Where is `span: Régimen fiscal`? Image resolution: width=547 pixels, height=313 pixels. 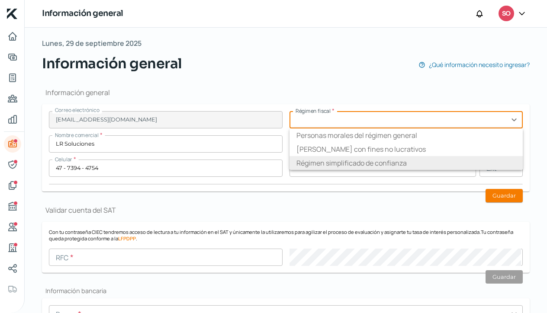
span: Régimen fiscal is located at coordinates (313, 111).